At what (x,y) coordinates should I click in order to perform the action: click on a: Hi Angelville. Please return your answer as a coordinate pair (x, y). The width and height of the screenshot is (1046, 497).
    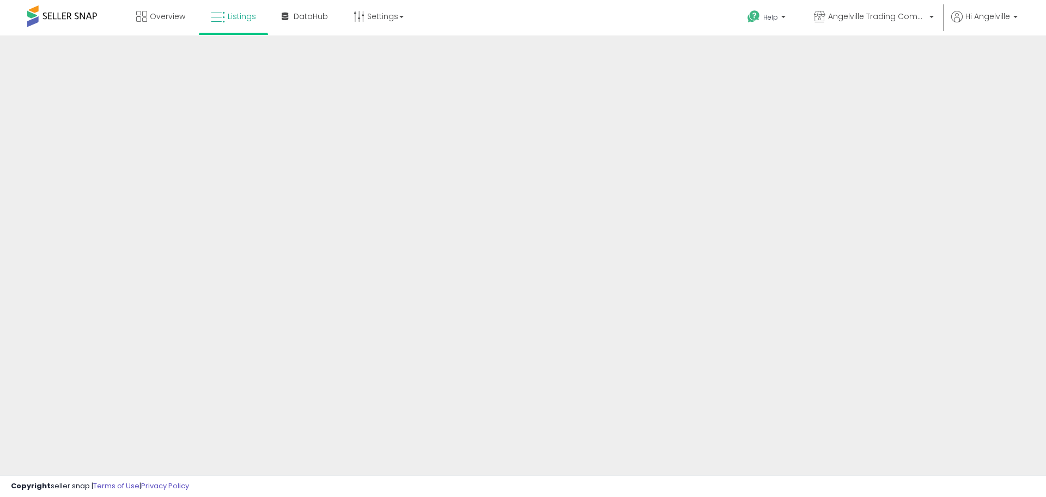
    Looking at the image, I should click on (985, 23).